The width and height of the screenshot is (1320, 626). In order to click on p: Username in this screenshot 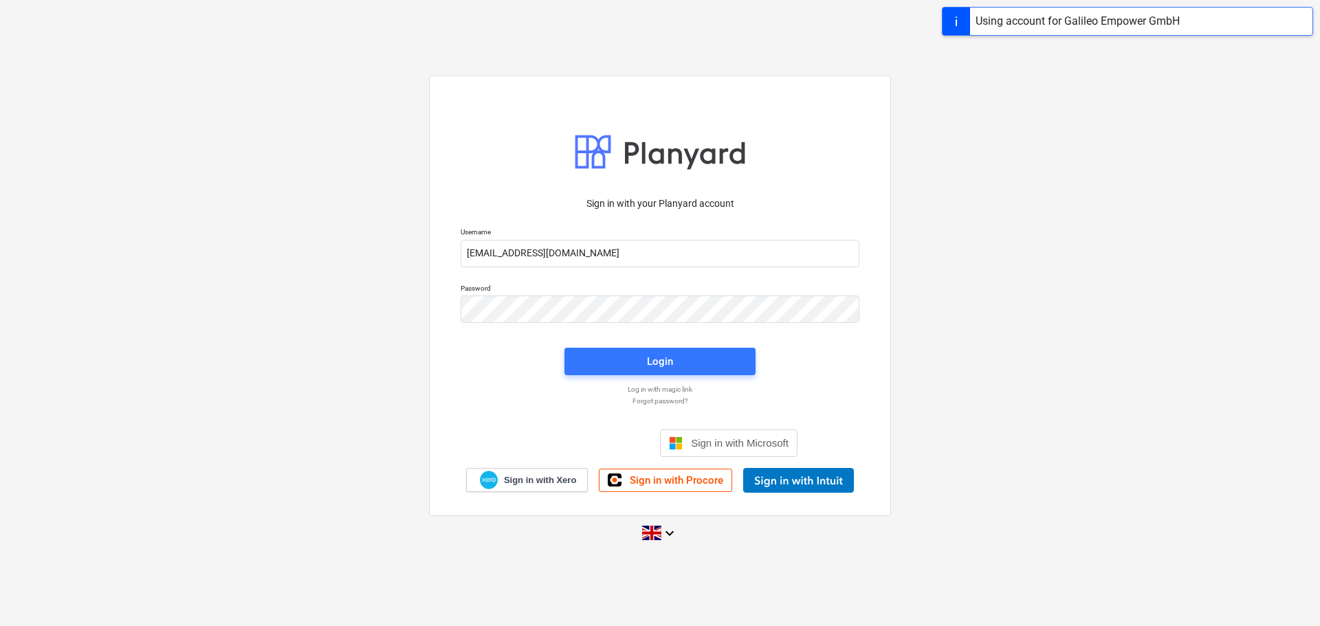, I will do `click(660, 233)`.